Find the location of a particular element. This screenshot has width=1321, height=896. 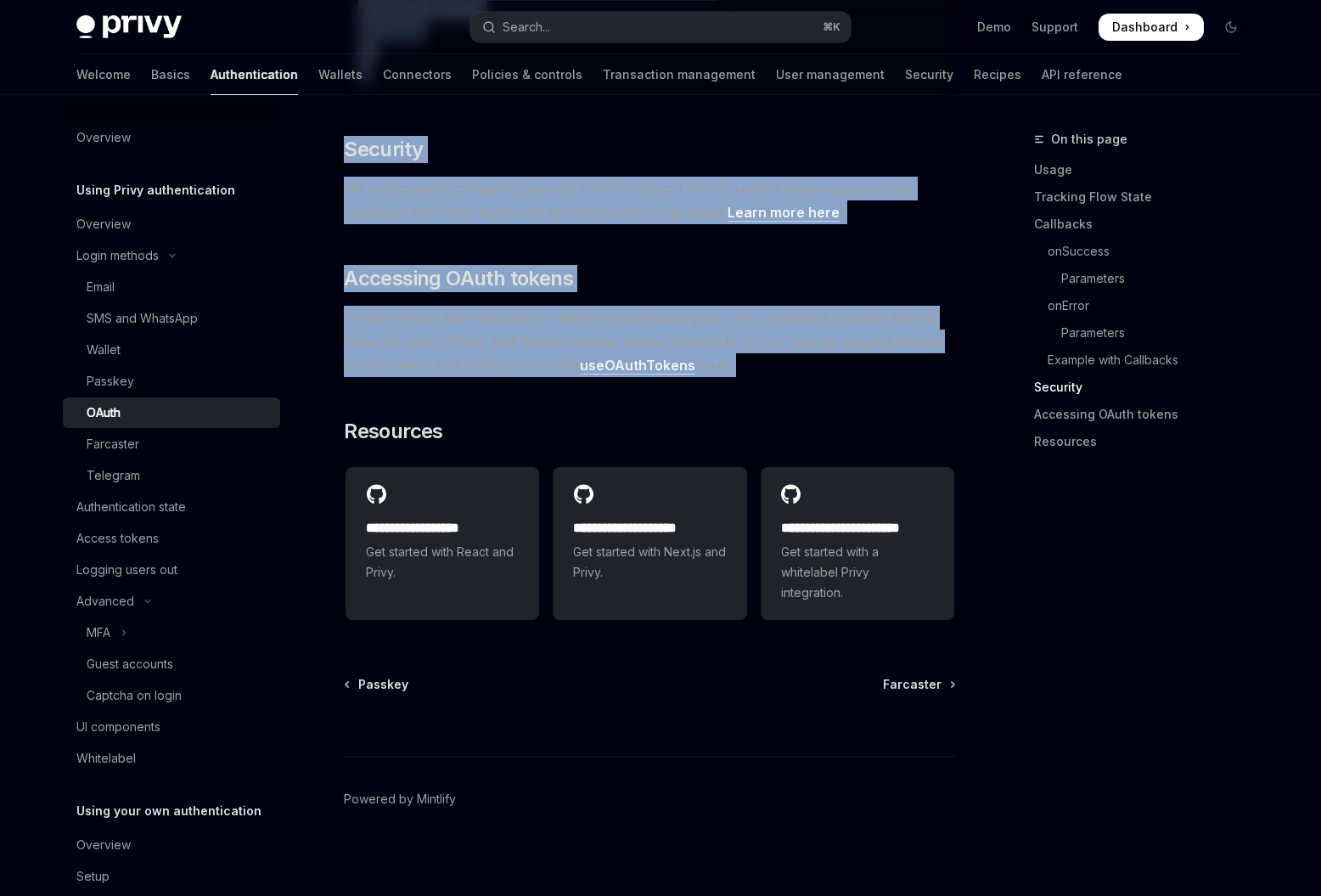

a: Usage is located at coordinates (1146, 170).